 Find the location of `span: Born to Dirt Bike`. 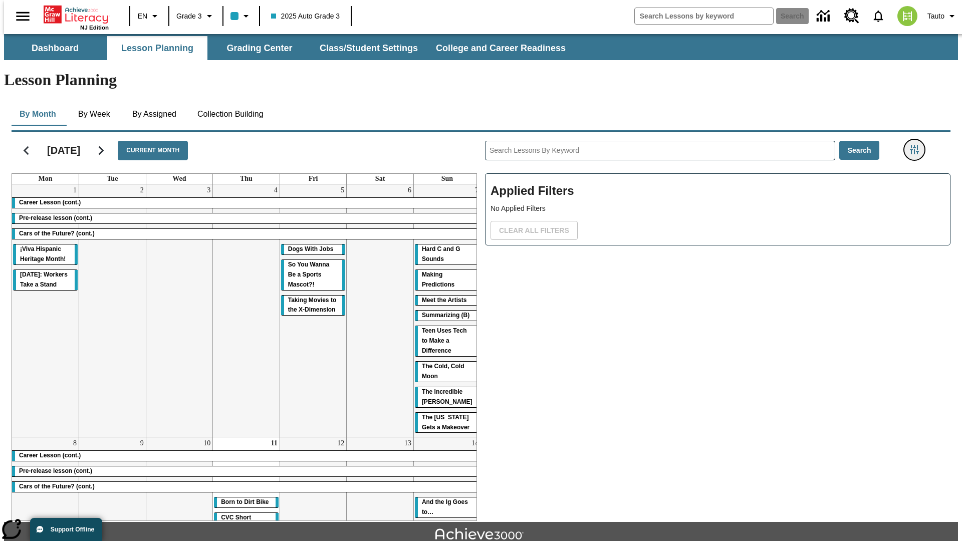

span: Born to Dirt Bike is located at coordinates (245, 502).